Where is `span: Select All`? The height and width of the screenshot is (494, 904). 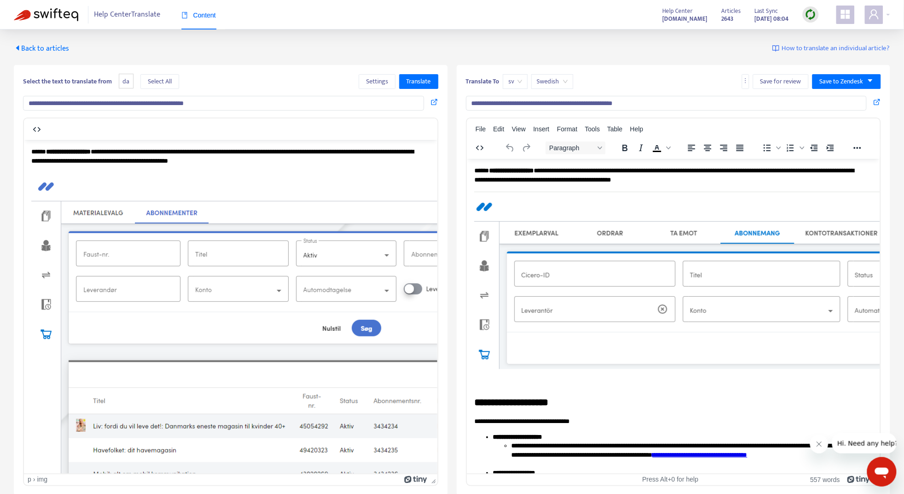
span: Select All is located at coordinates (160, 81).